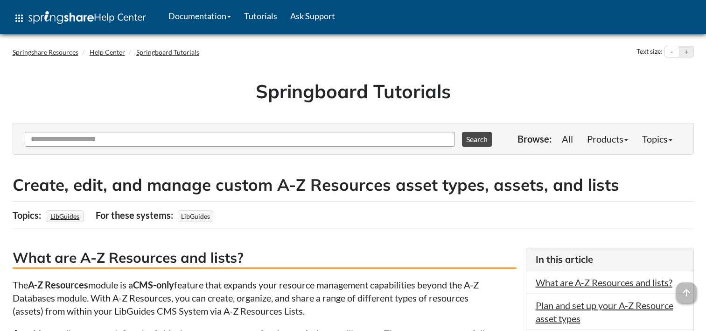 Image resolution: width=706 pixels, height=331 pixels. Describe the element at coordinates (650, 52) in the screenshot. I see `div: Text size:` at that location.